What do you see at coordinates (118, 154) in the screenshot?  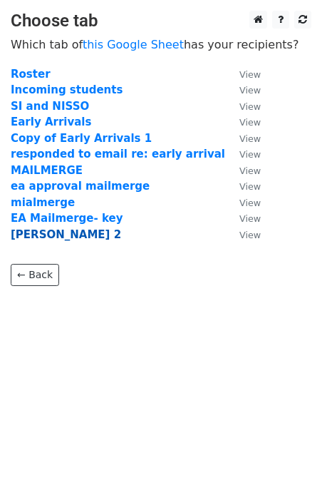 I see `strong: responded to email re: early arrival` at bounding box center [118, 154].